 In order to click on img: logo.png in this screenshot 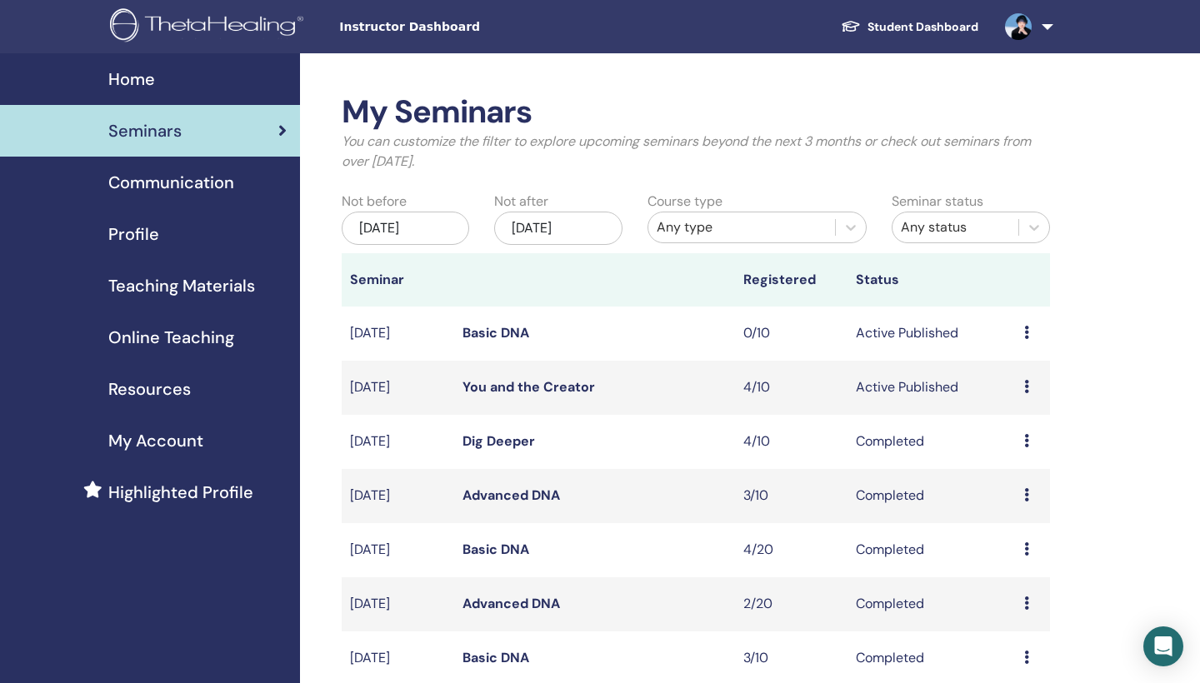, I will do `click(209, 27)`.